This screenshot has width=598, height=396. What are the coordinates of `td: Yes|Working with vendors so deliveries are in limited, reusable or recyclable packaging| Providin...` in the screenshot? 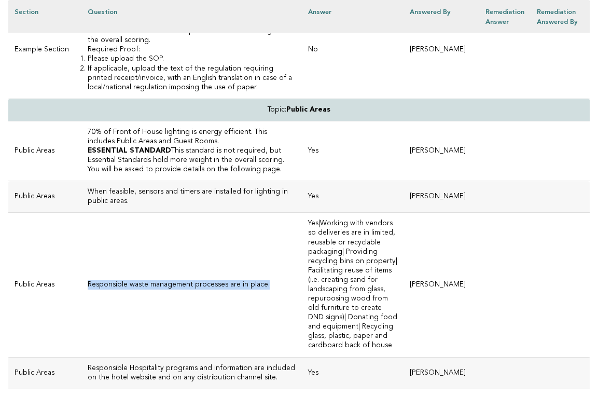 It's located at (353, 285).